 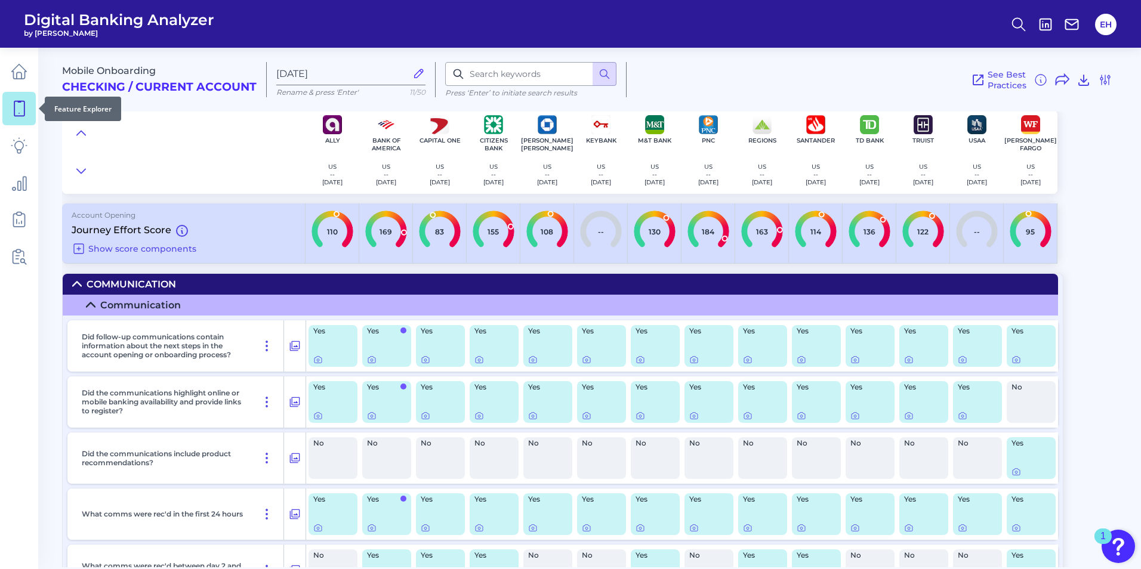 What do you see at coordinates (386, 144) in the screenshot?
I see `p: Bank of America` at bounding box center [386, 144].